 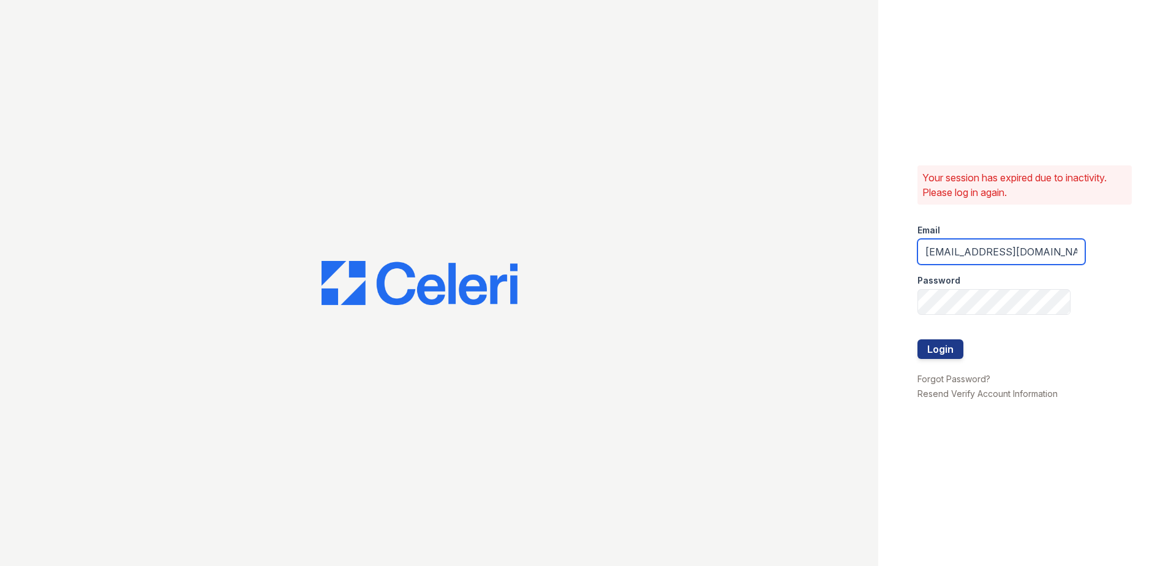 I want to click on label: Email, so click(x=928, y=230).